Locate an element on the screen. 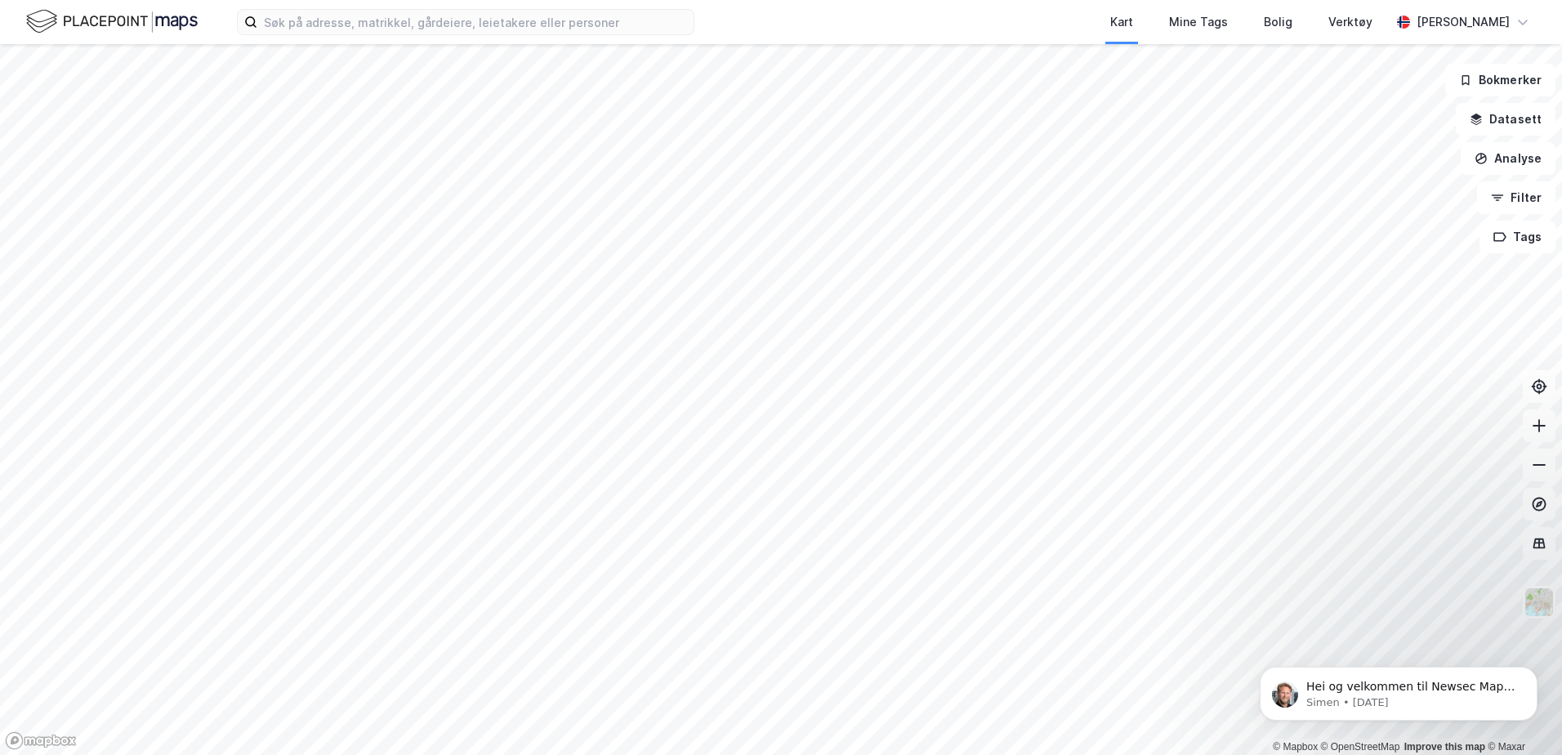 The image size is (1562, 755). div: message notification from Simen, 31w ago. Hei og velkommen til Newsec Maps, Henriette Om det er d... is located at coordinates (163, 61).